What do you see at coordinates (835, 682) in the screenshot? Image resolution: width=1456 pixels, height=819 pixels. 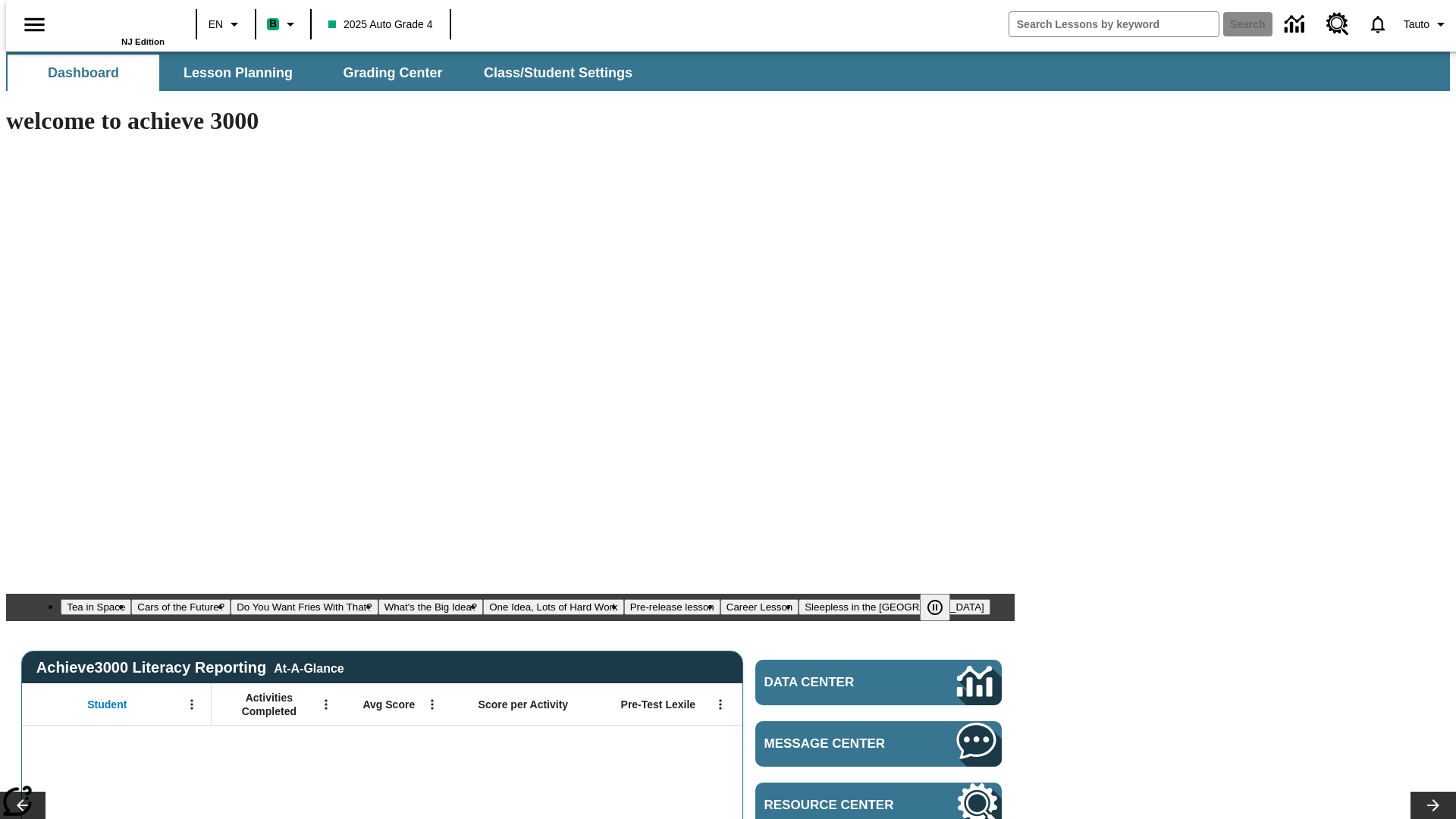 I see `span: Data Center` at bounding box center [835, 682].